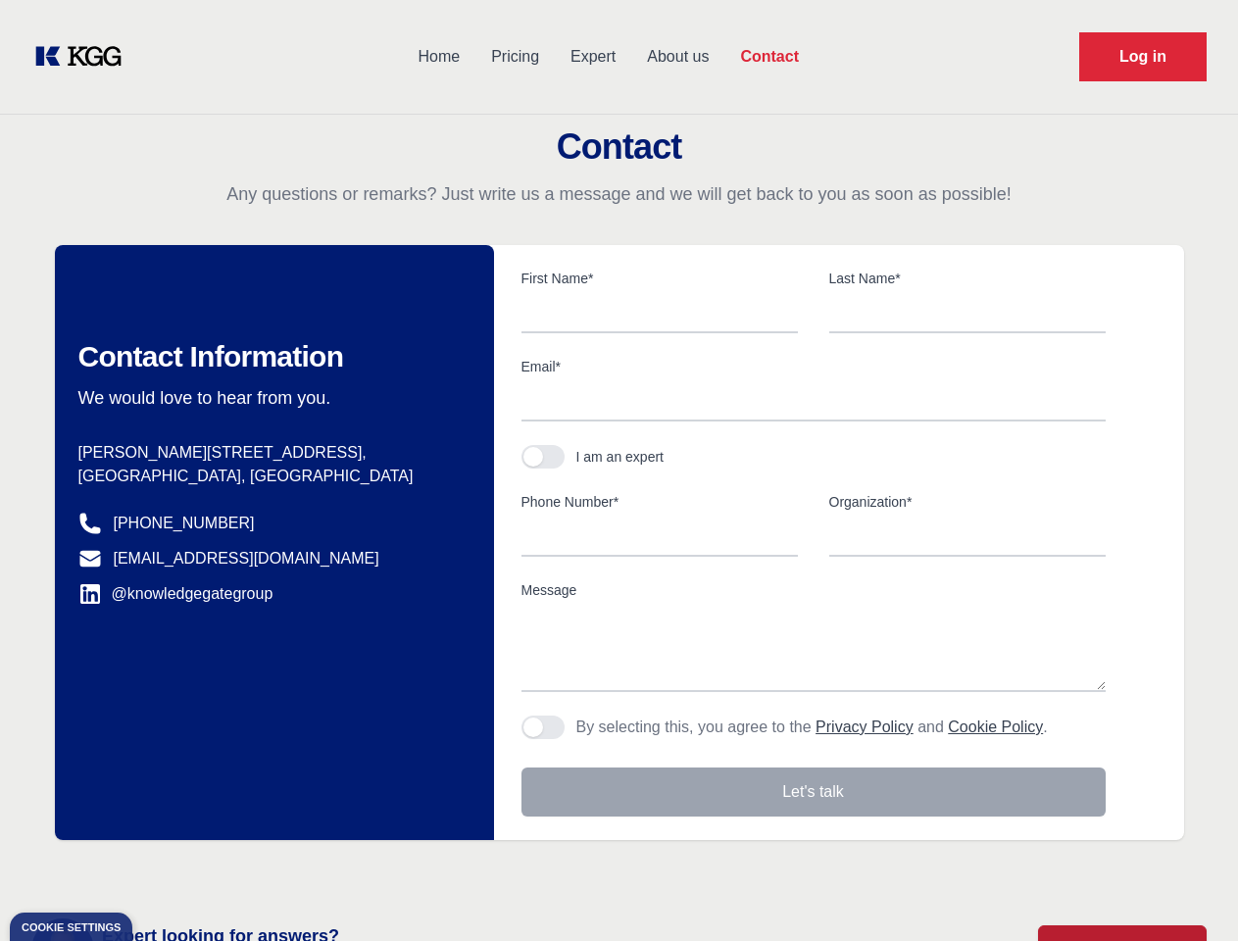  Describe the element at coordinates (770, 57) in the screenshot. I see `a: Contact` at that location.